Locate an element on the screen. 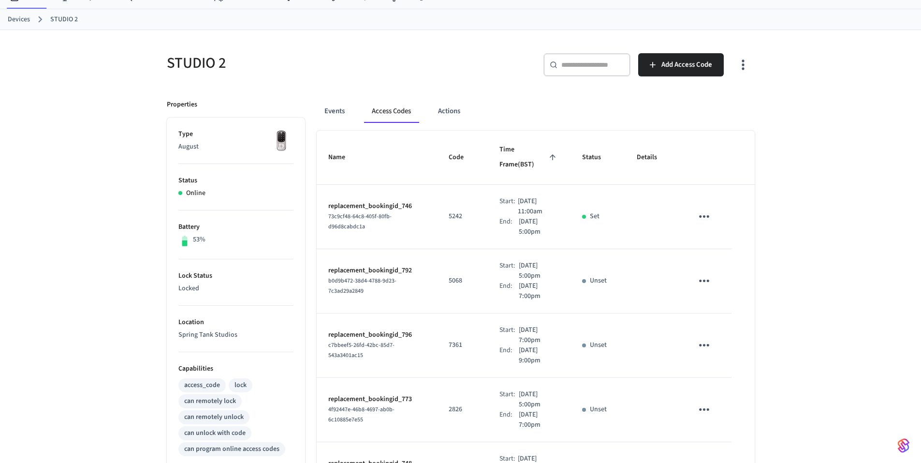 This screenshot has height=463, width=921. button: Add Access Code is located at coordinates (681, 65).